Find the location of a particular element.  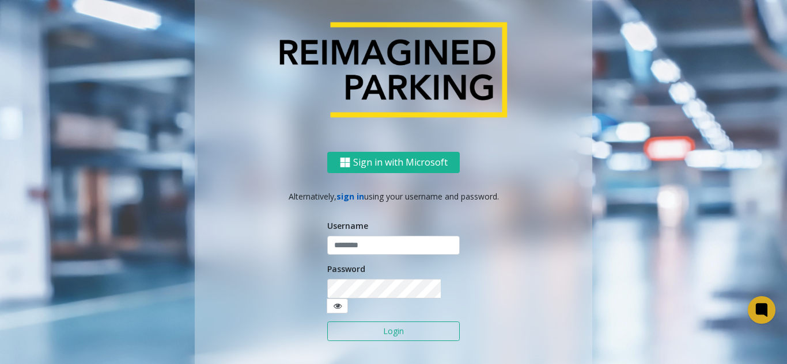

a: sign in is located at coordinates (350, 196).